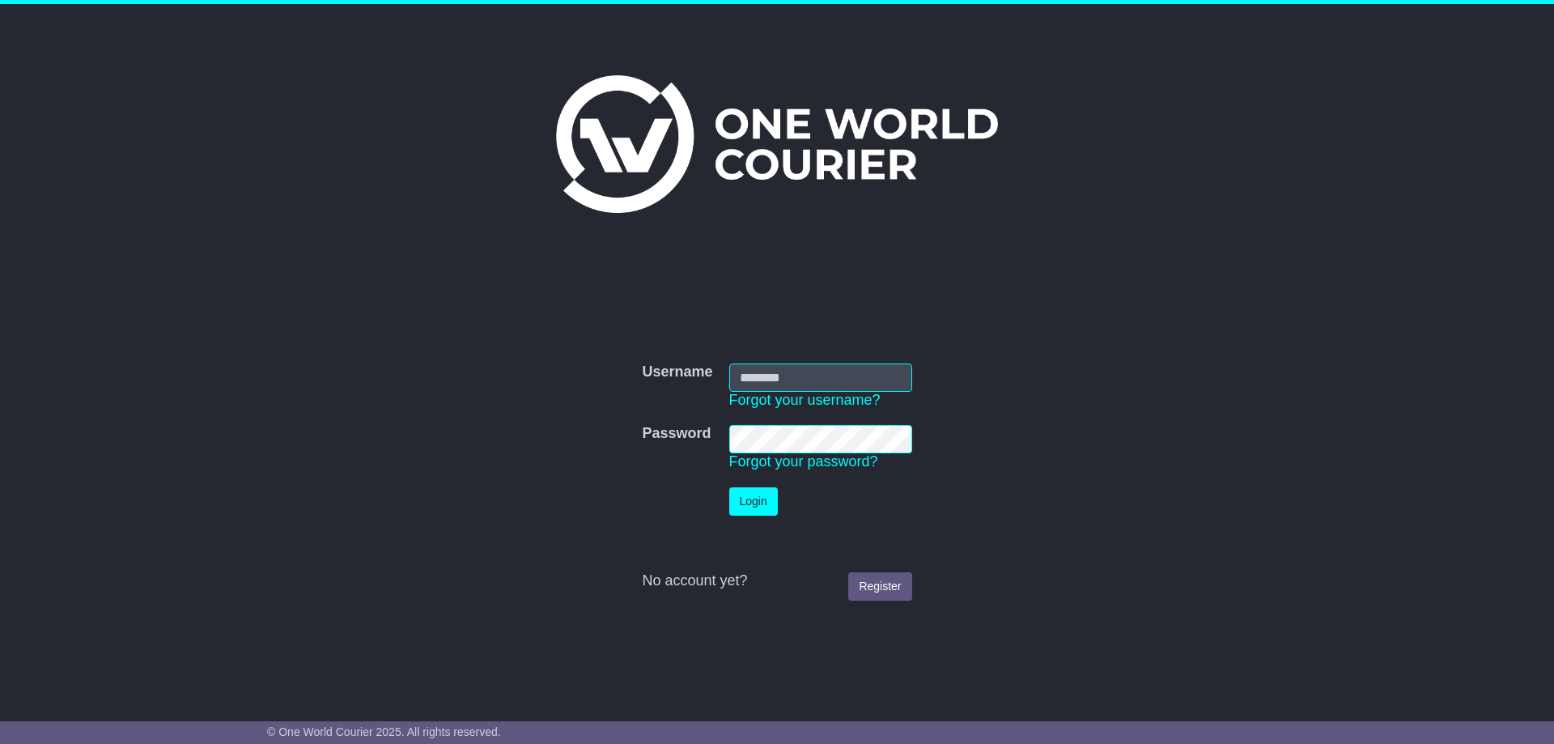  Describe the element at coordinates (805, 400) in the screenshot. I see `a: Forgot your username?` at that location.